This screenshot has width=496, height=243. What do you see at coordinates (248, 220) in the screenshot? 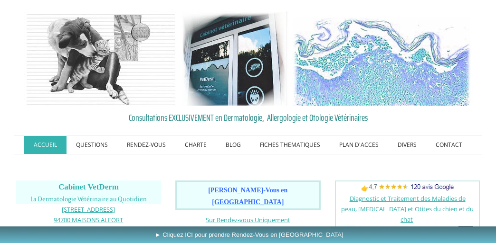
I see `a: Sur Rendez-vous Uniquement` at bounding box center [248, 220].